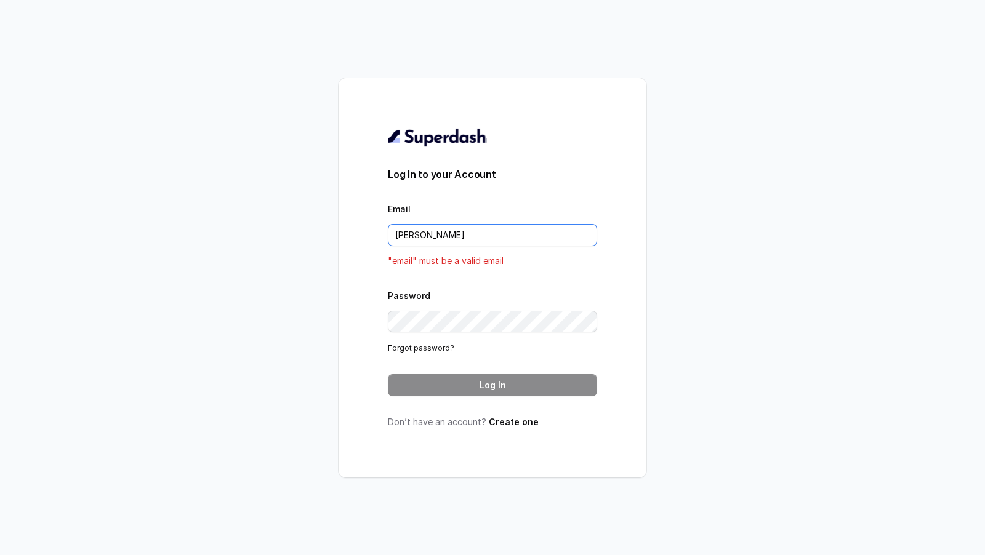  What do you see at coordinates (409, 295) in the screenshot?
I see `label: Password` at bounding box center [409, 295].